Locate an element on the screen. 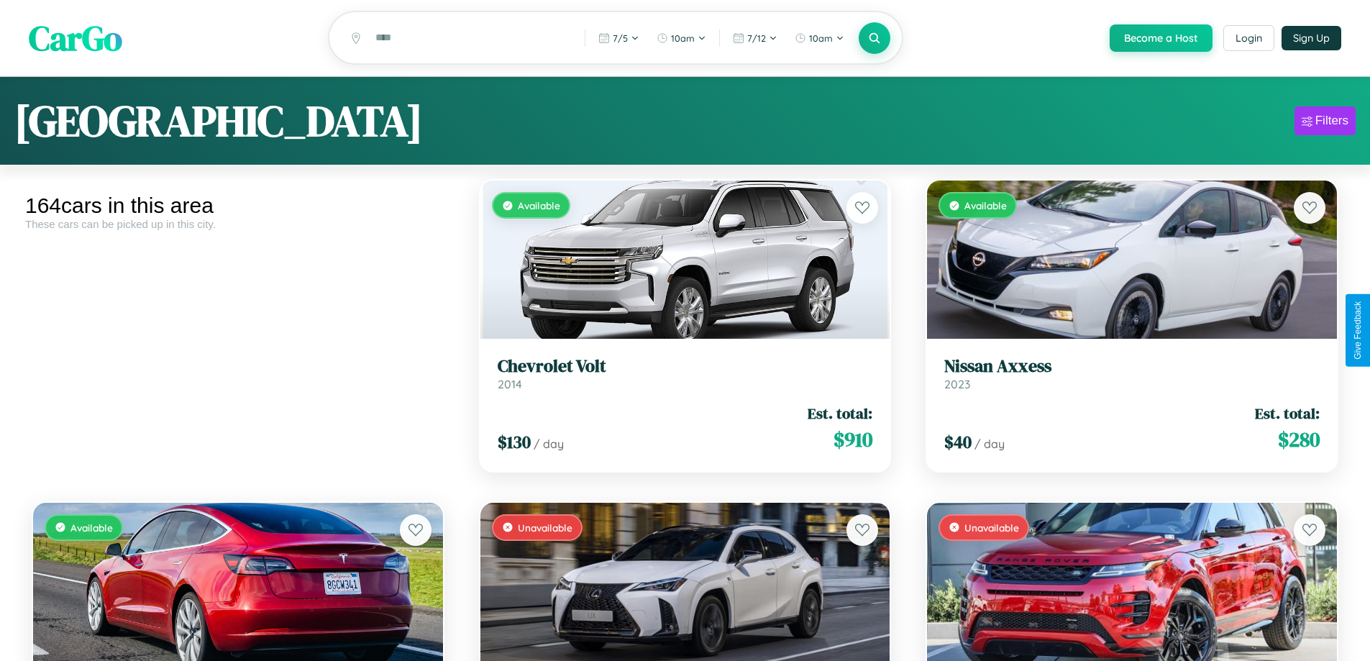 The height and width of the screenshot is (661, 1370). span: $ 130 is located at coordinates (514, 442).